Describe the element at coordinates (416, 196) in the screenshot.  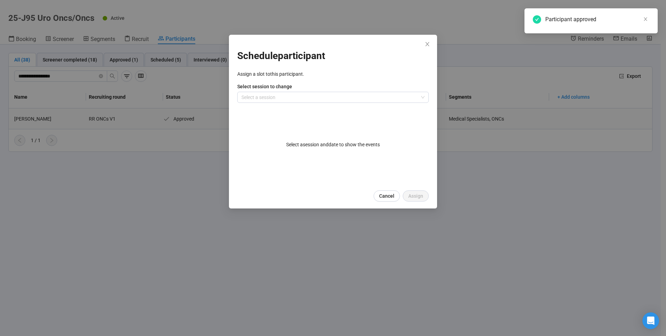
I see `button: Assign` at that location.